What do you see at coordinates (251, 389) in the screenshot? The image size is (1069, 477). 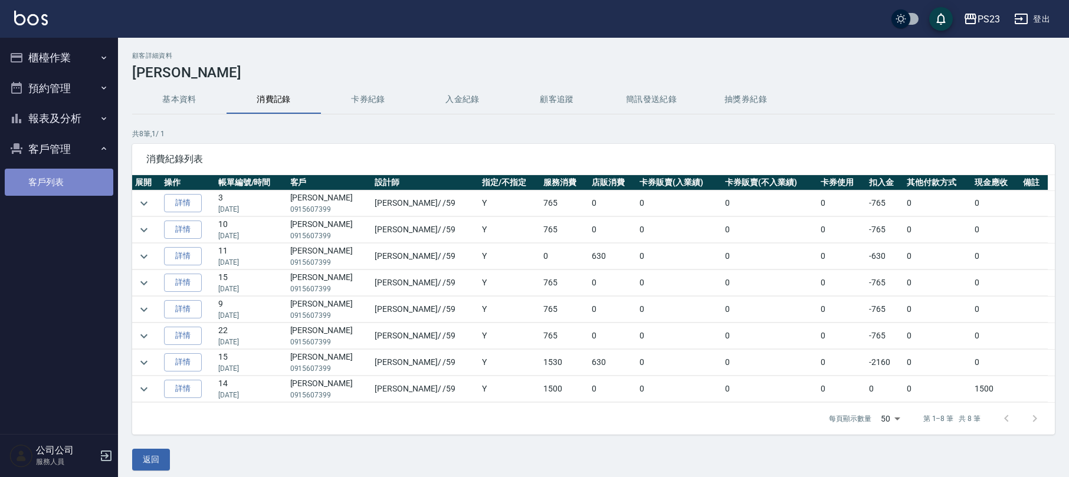 I see `td: 14` at bounding box center [251, 389].